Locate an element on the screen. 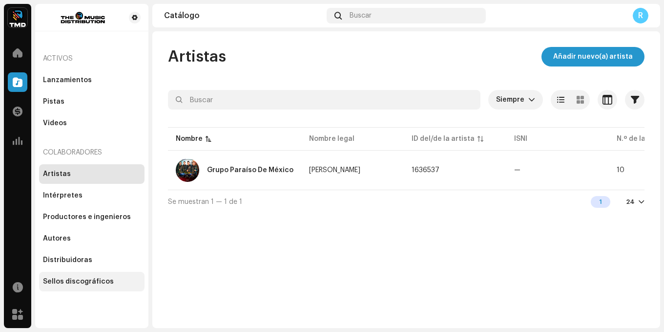 The image size is (664, 332). img: 622bc8f8-b98b-49b5-8c6c-3a84fb01c0a0 is located at coordinates (18, 18).